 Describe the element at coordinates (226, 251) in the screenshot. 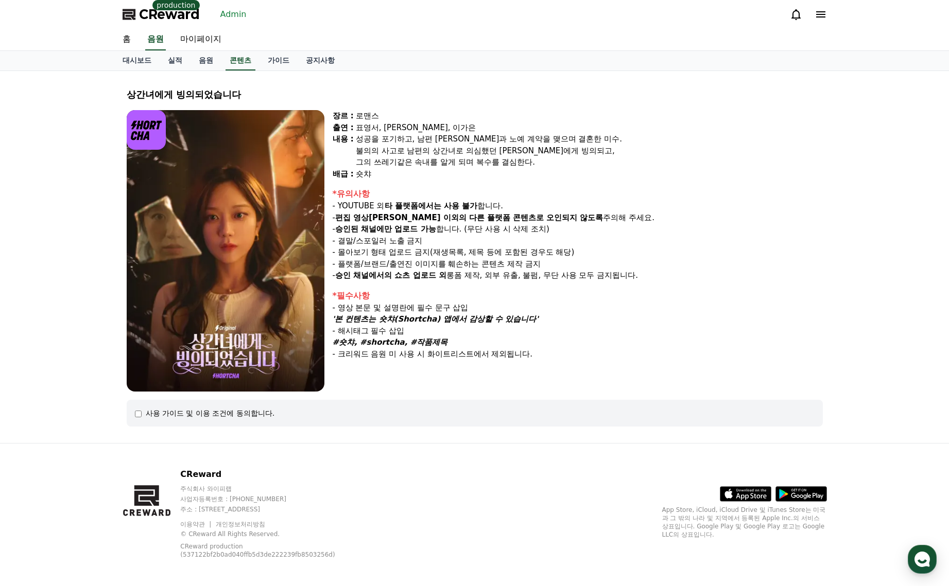

I see `img: video` at that location.